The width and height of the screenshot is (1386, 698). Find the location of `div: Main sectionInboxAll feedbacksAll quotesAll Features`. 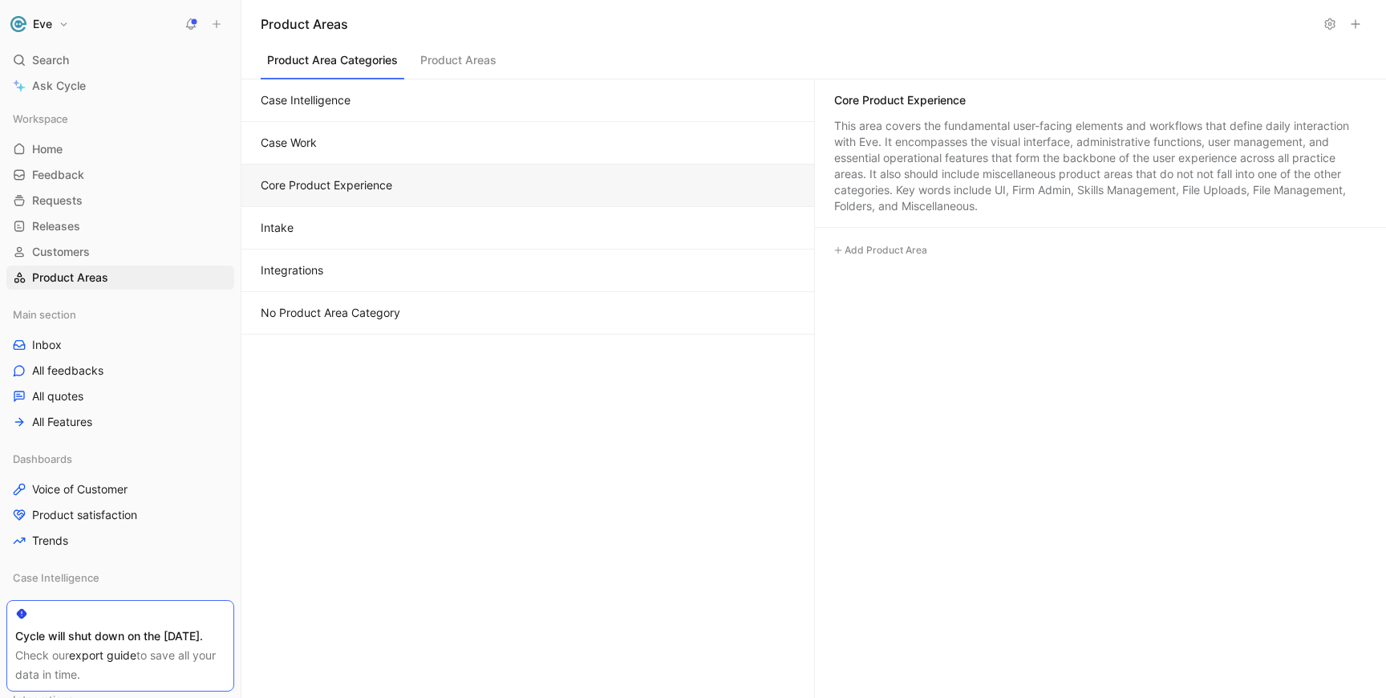

div: Main sectionInboxAll feedbacksAll quotesAll Features is located at coordinates (120, 368).